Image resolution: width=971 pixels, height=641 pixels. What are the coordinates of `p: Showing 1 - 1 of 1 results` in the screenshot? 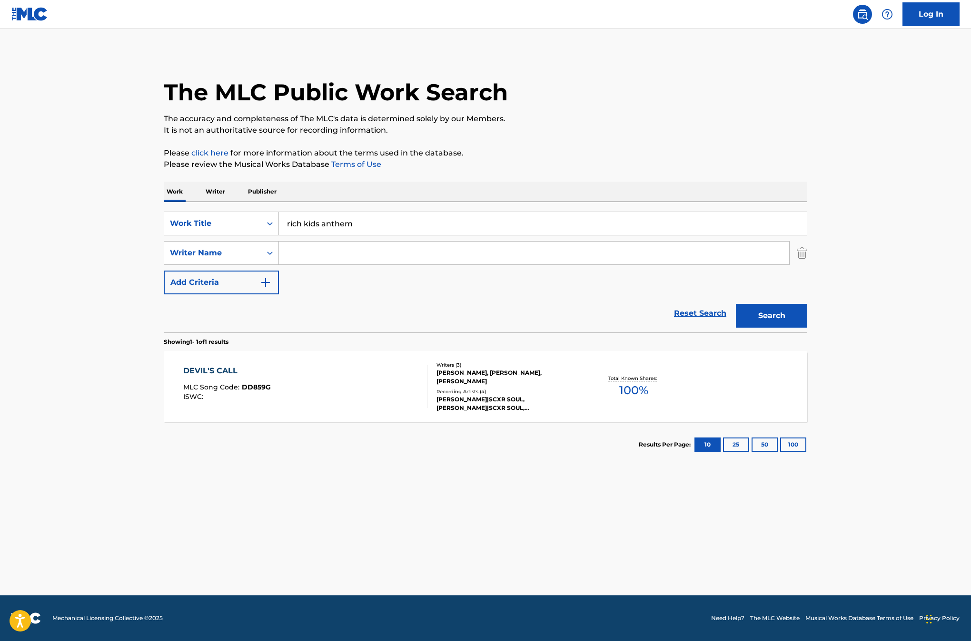 It's located at (196, 342).